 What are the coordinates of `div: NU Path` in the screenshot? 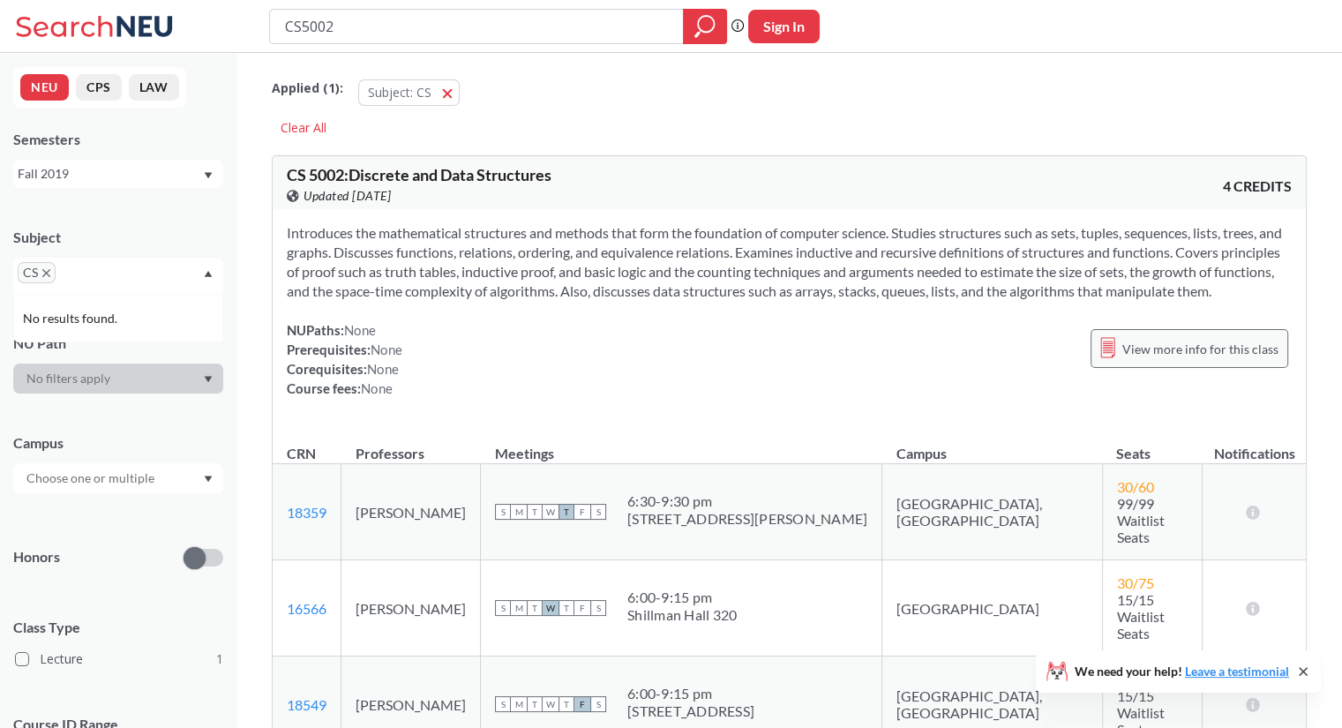 It's located at (118, 343).